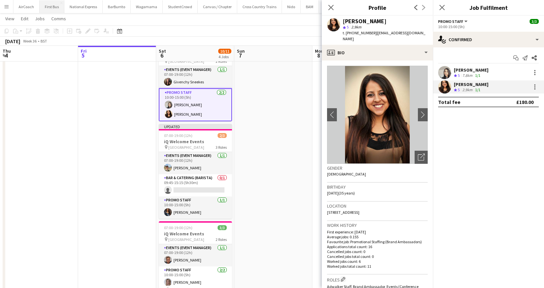 The width and height of the screenshot is (544, 288). Describe the element at coordinates (377, 187) in the screenshot. I see `h3: Birthday` at that location.